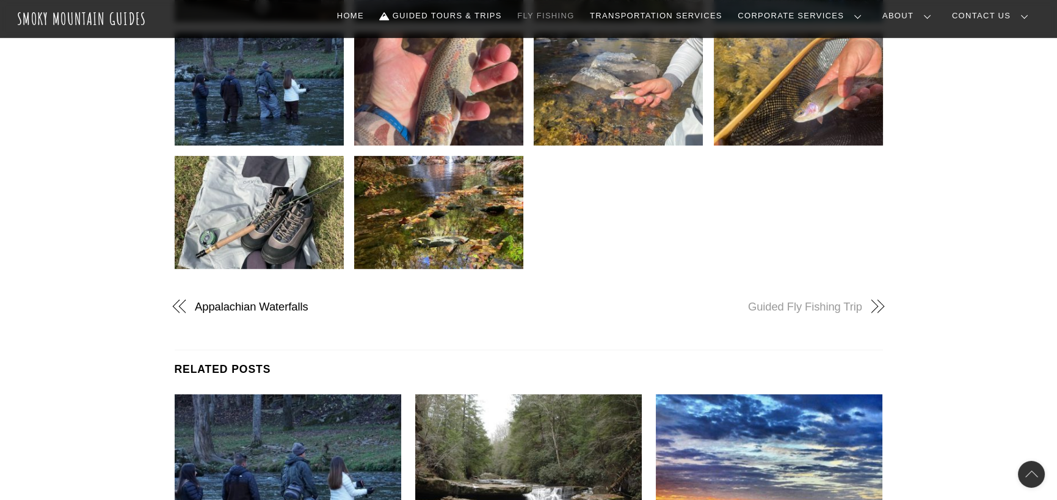 Image resolution: width=1057 pixels, height=500 pixels. I want to click on a: Guided Tours & Trips, so click(441, 16).